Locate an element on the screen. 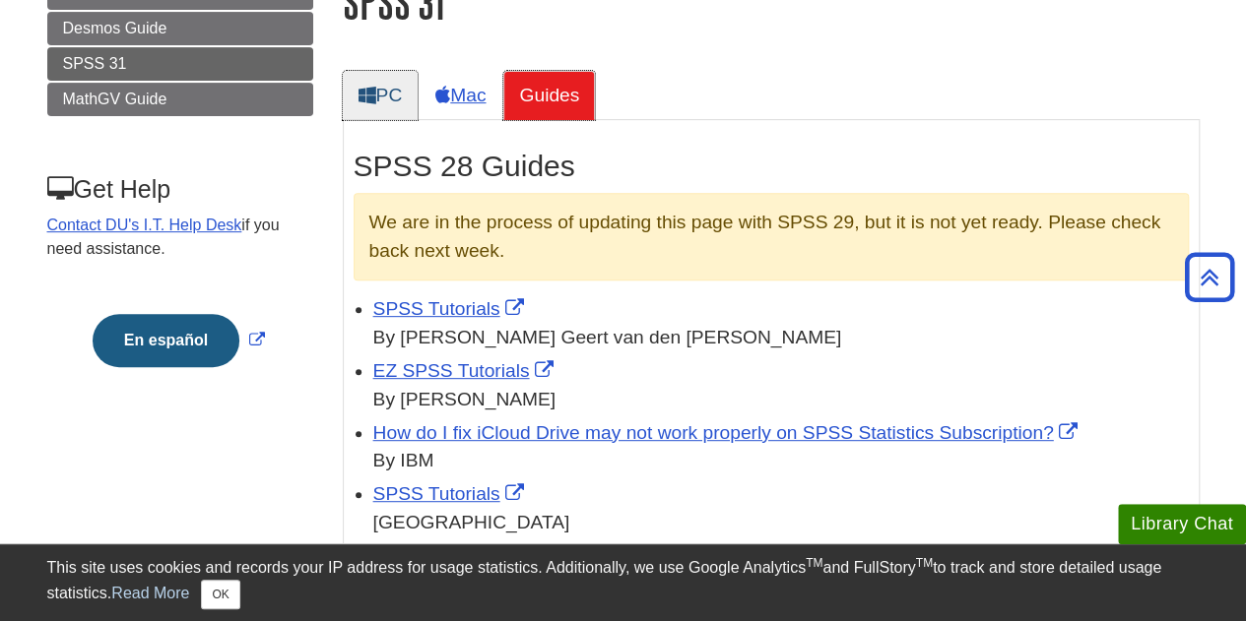  span: SPSS 31 is located at coordinates (95, 63).